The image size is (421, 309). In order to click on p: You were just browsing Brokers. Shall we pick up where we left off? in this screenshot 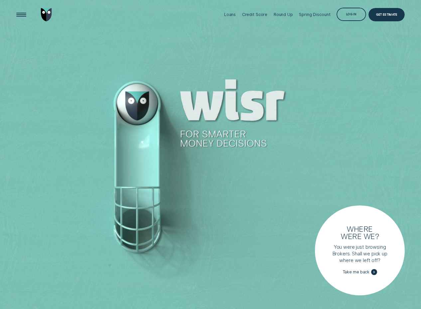, I will do `click(360, 253)`.